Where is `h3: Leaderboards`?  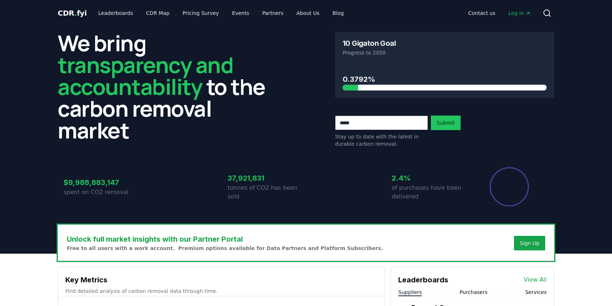 h3: Leaderboards is located at coordinates (423, 280).